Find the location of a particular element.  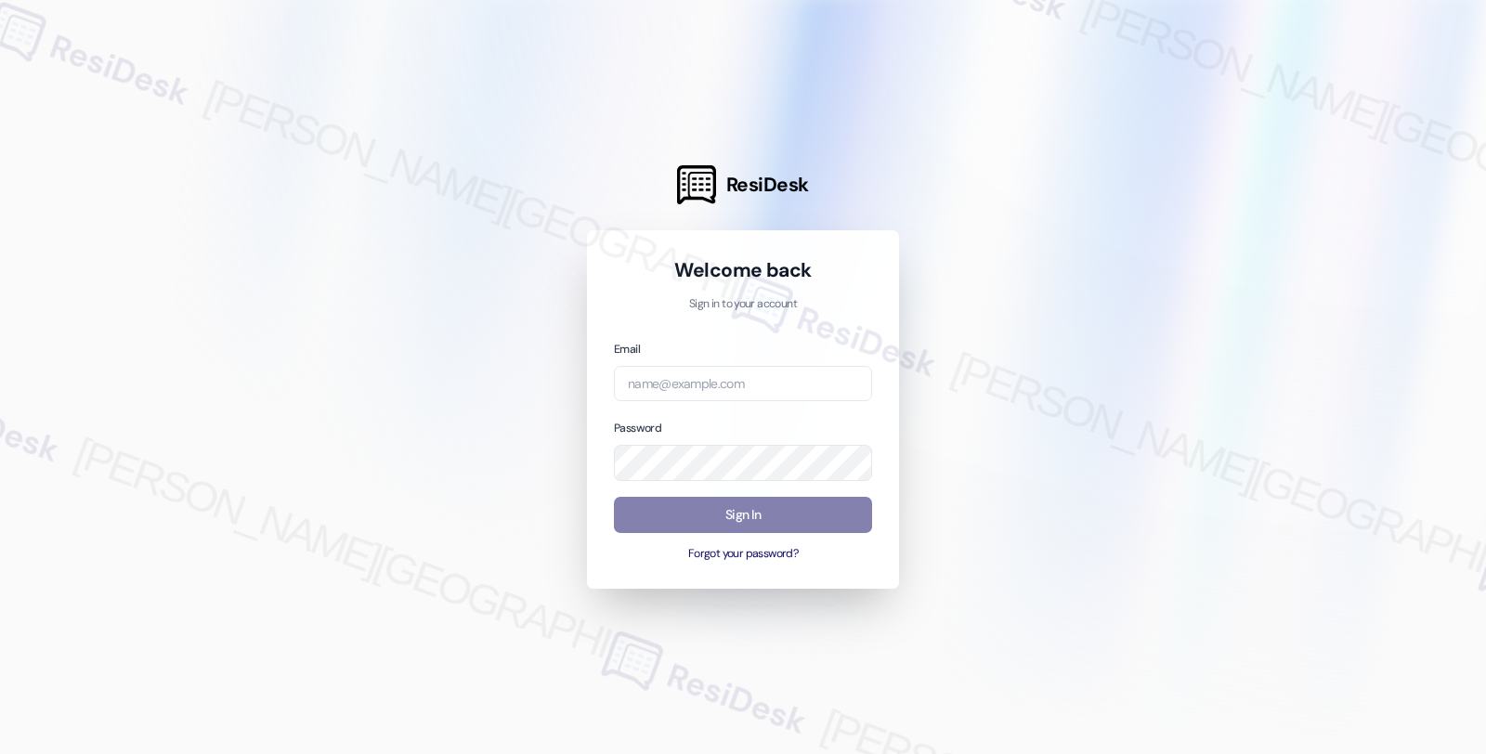

img: ResiDesk Logo is located at coordinates (696, 185).